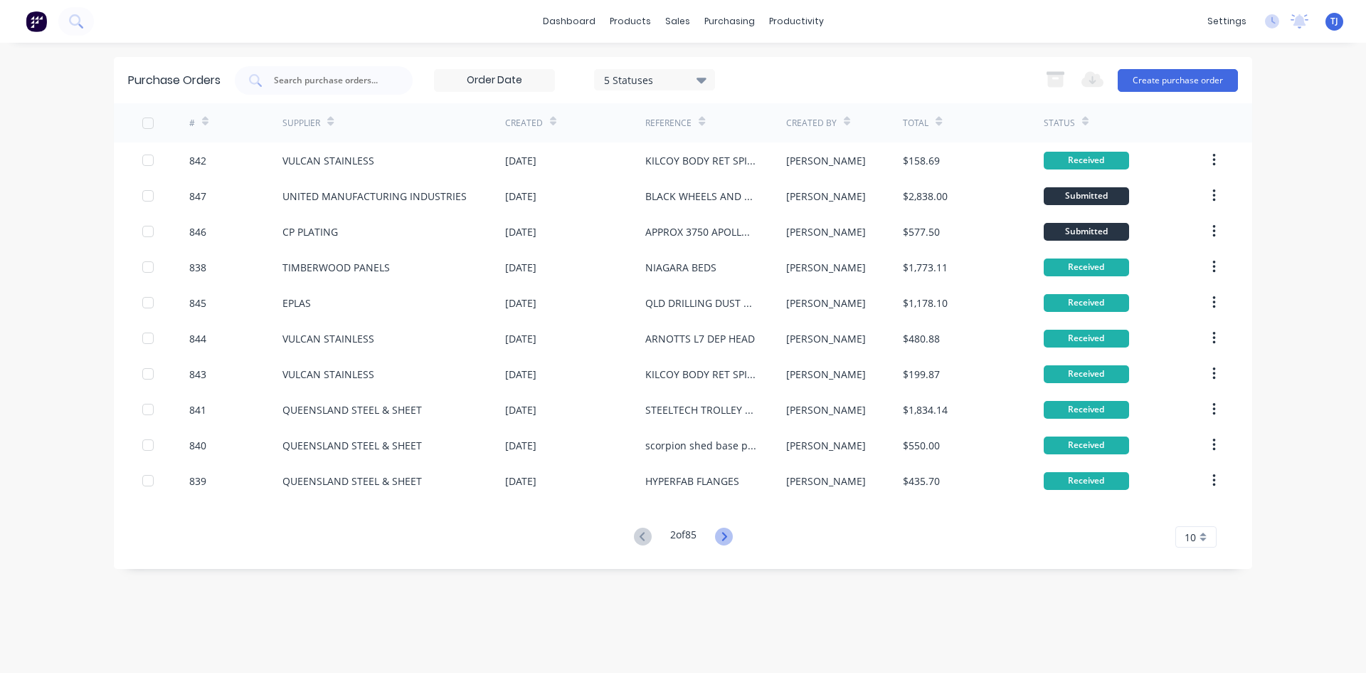 The image size is (1366, 673). Describe the element at coordinates (198, 445) in the screenshot. I see `div: 840` at that location.